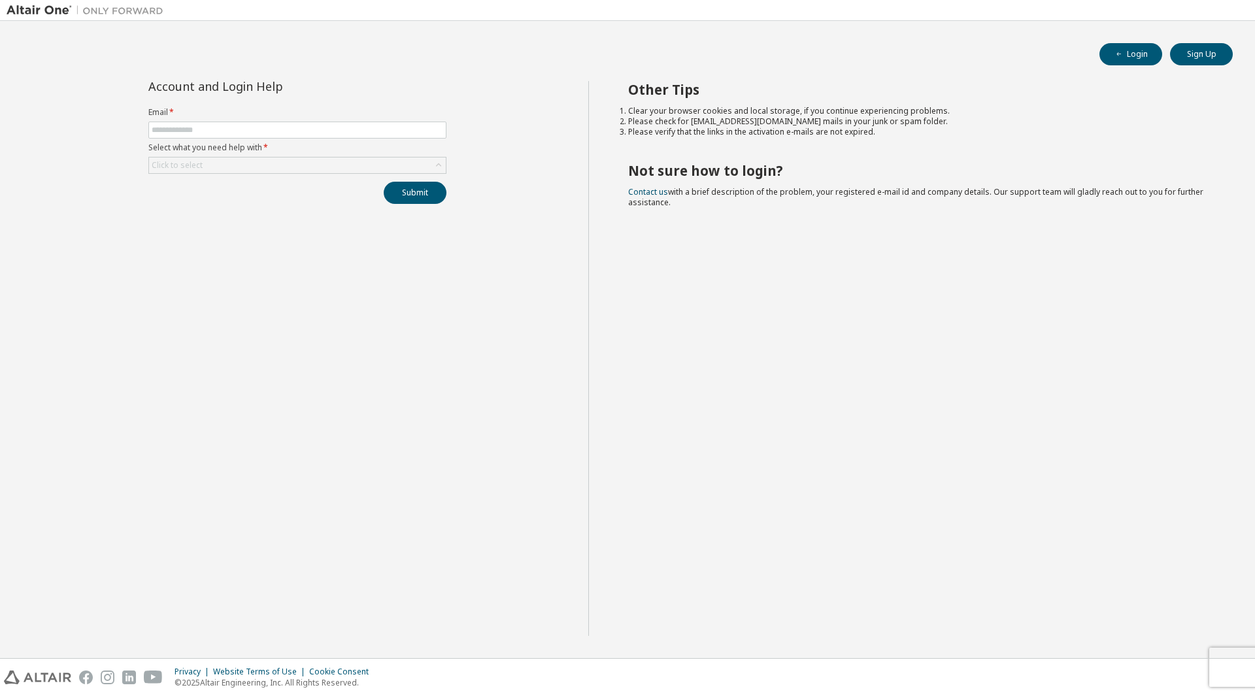 The image size is (1255, 696). Describe the element at coordinates (86, 677) in the screenshot. I see `img: facebook.svg` at that location.